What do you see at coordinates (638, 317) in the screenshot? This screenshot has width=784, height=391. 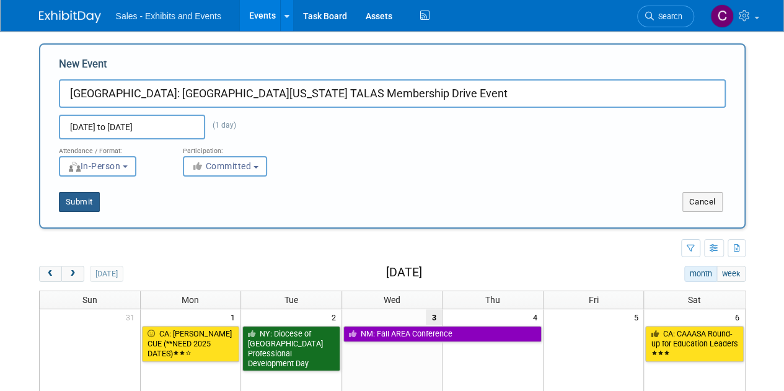 I see `span: 5` at bounding box center [638, 317].